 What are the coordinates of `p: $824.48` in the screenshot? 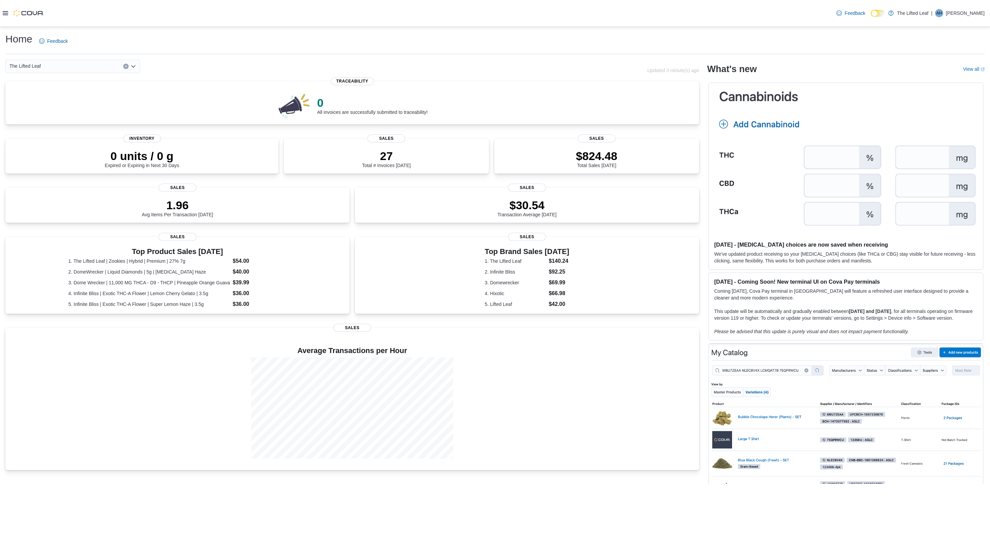 It's located at (597, 156).